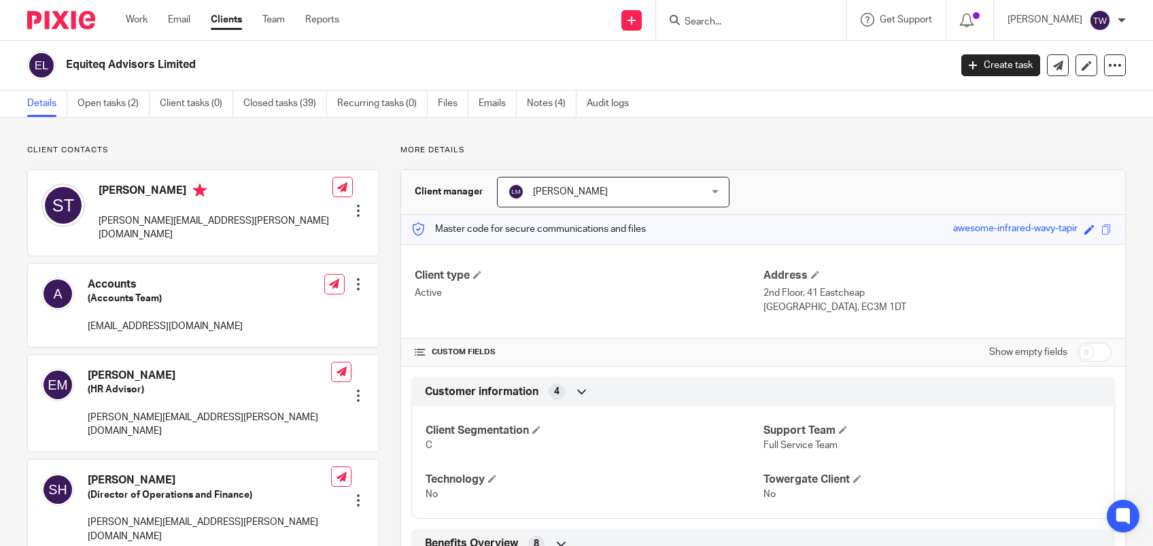 This screenshot has width=1153, height=546. Describe the element at coordinates (1015, 229) in the screenshot. I see `div: awesome-infrared-wavy-tapir` at that location.